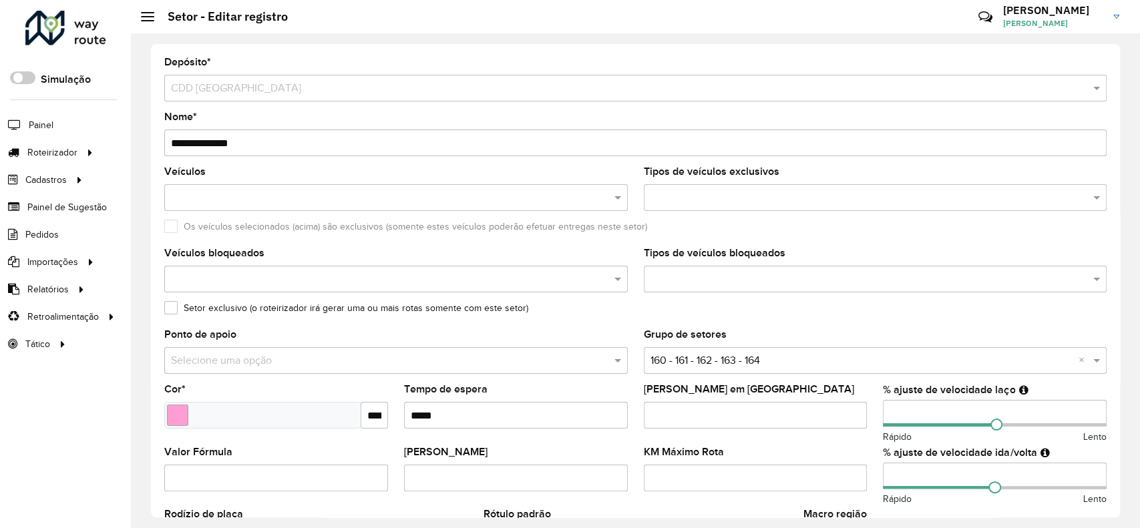 This screenshot has height=528, width=1140. What do you see at coordinates (180, 117) in the screenshot?
I see `label: Nome` at bounding box center [180, 117].